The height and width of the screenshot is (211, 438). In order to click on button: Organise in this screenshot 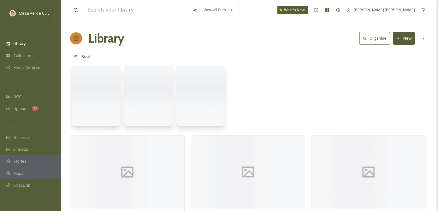, I will do `click(374, 38)`.